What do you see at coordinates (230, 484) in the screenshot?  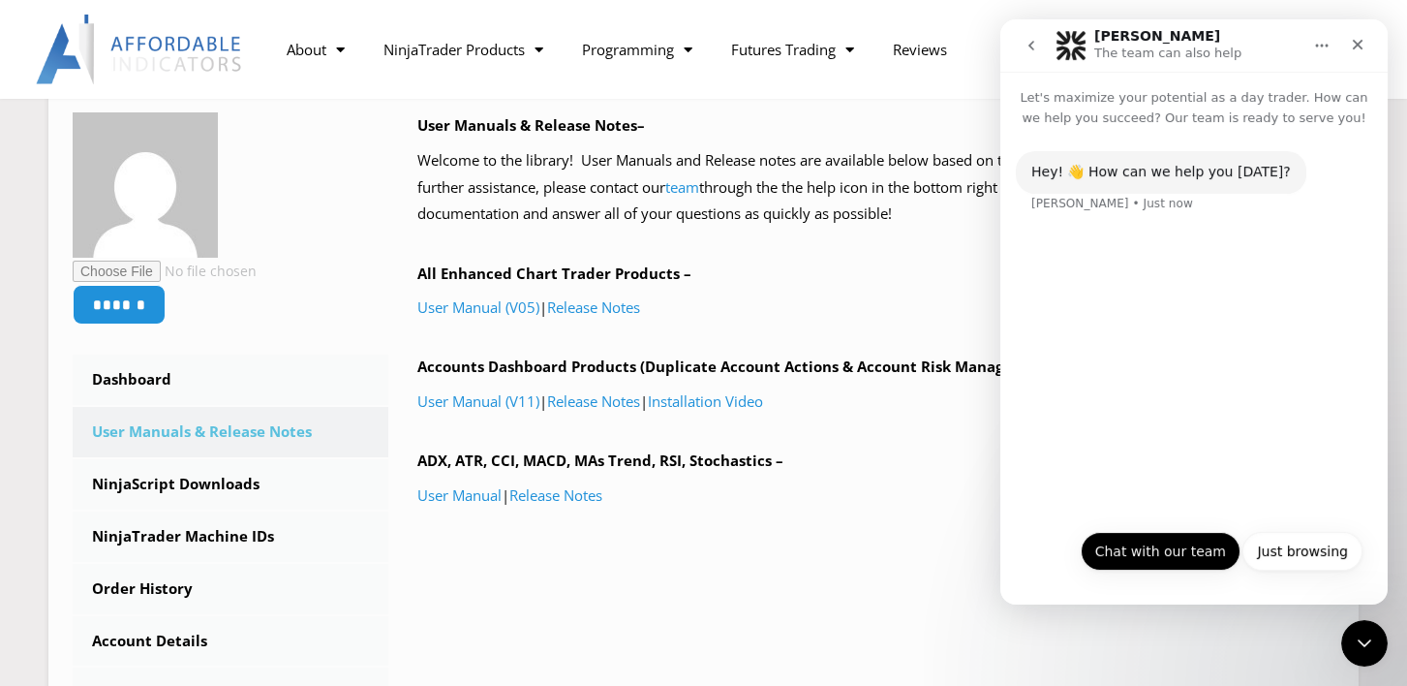 I see `a: NinjaScript Downloads` at bounding box center [230, 484].